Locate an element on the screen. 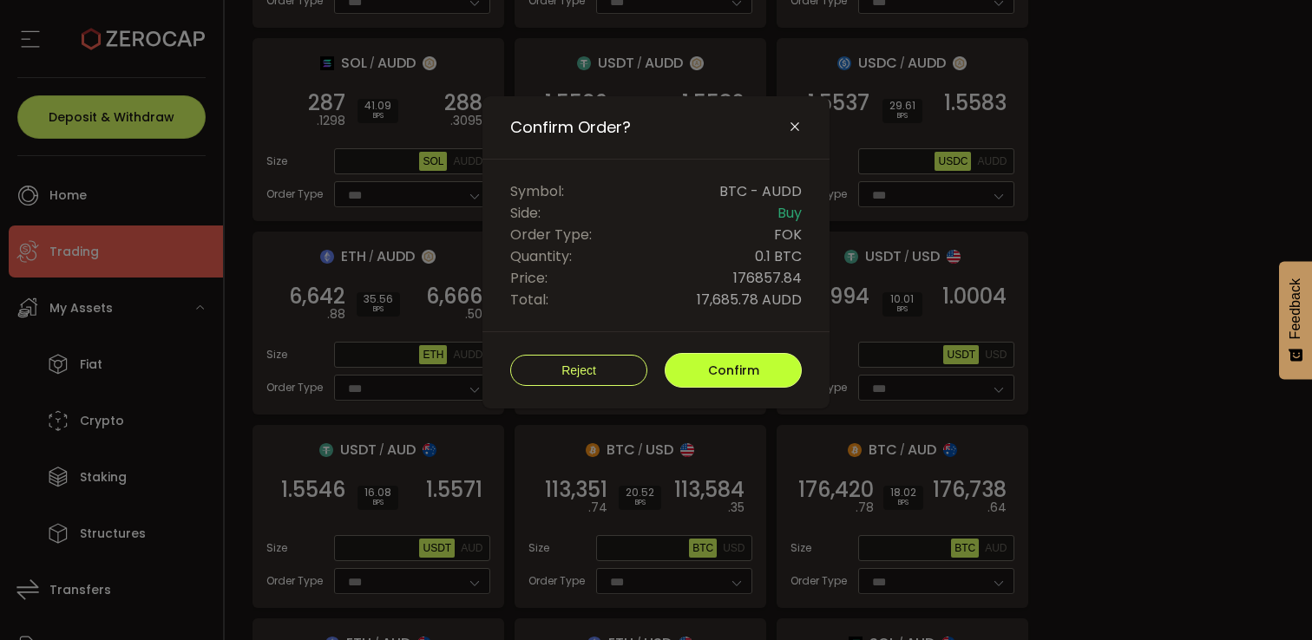  span: Total: is located at coordinates (529, 299).